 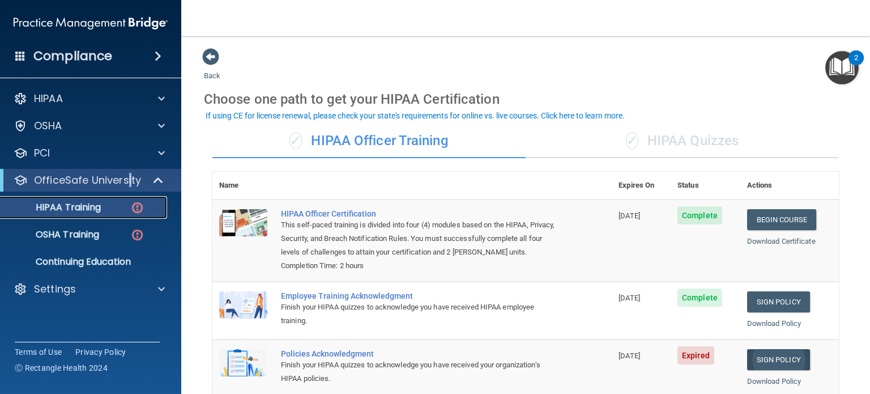 What do you see at coordinates (418, 213) in the screenshot?
I see `div: HIPAA Officer Certification` at bounding box center [418, 213].